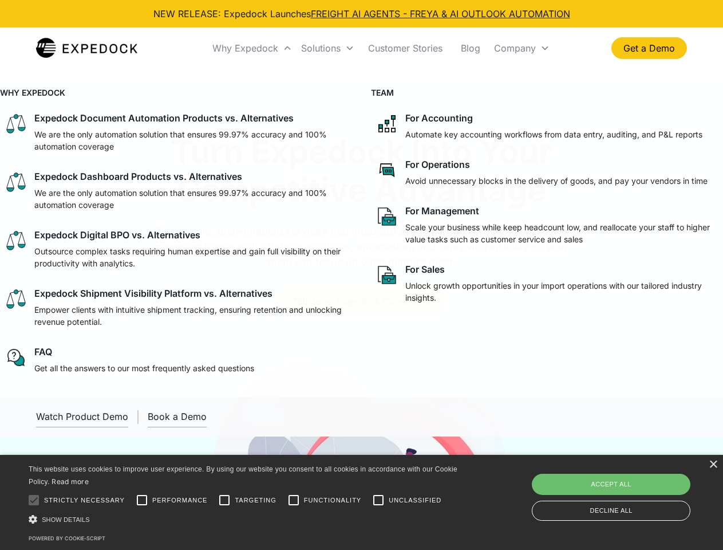 This screenshot has height=550, width=723. I want to click on p: Automate key accounting workflows from data entry, auditing, and P&L reports, so click(554, 134).